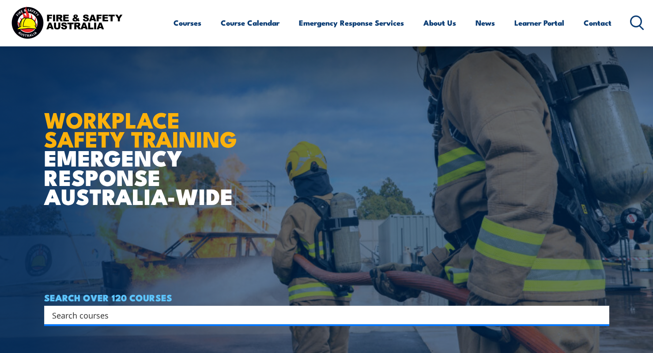 The height and width of the screenshot is (353, 653). I want to click on a: Course Calendar, so click(250, 23).